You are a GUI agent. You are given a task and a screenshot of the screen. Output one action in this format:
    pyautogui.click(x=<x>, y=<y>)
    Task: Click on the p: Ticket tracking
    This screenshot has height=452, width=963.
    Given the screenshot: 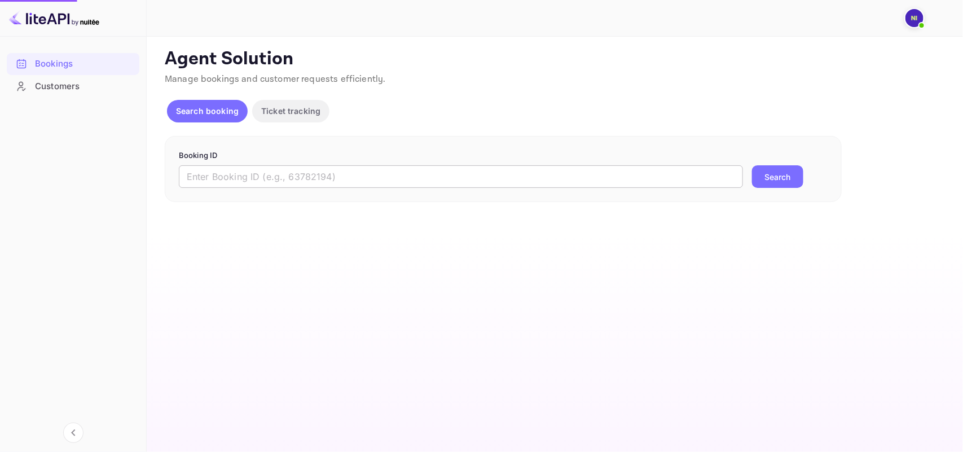 What is the action you would take?
    pyautogui.click(x=291, y=111)
    